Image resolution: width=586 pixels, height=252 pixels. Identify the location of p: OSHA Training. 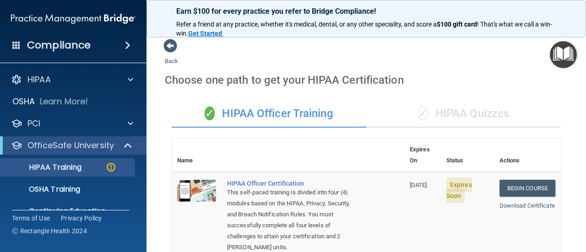
(43, 190).